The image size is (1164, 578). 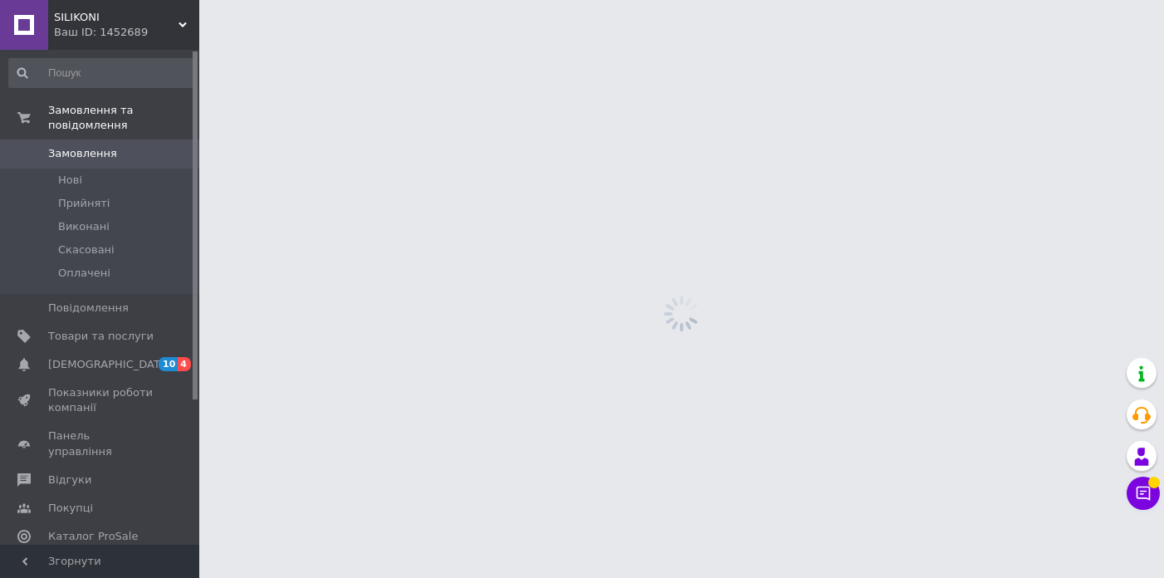 What do you see at coordinates (168, 364) in the screenshot?
I see `span: 10` at bounding box center [168, 364].